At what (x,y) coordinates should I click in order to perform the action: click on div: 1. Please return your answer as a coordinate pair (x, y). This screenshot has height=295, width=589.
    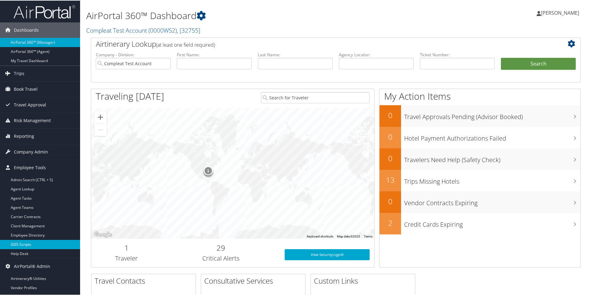
    Looking at the image, I should click on (208, 170).